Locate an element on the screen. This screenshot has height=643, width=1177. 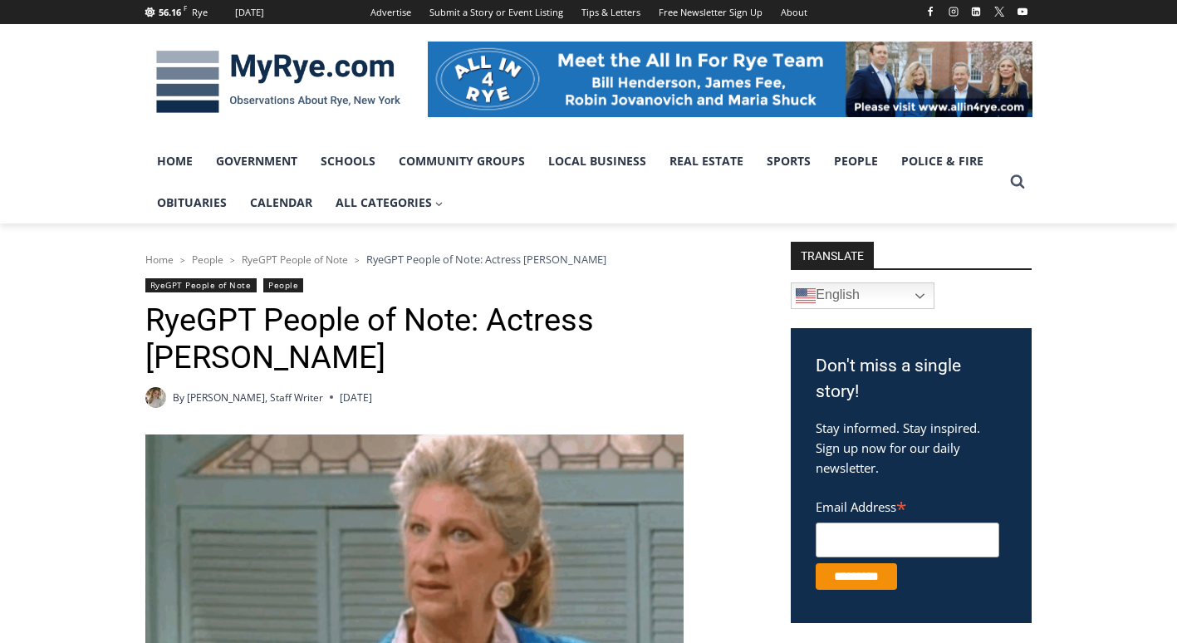
img: All in for Rye is located at coordinates (730, 79).